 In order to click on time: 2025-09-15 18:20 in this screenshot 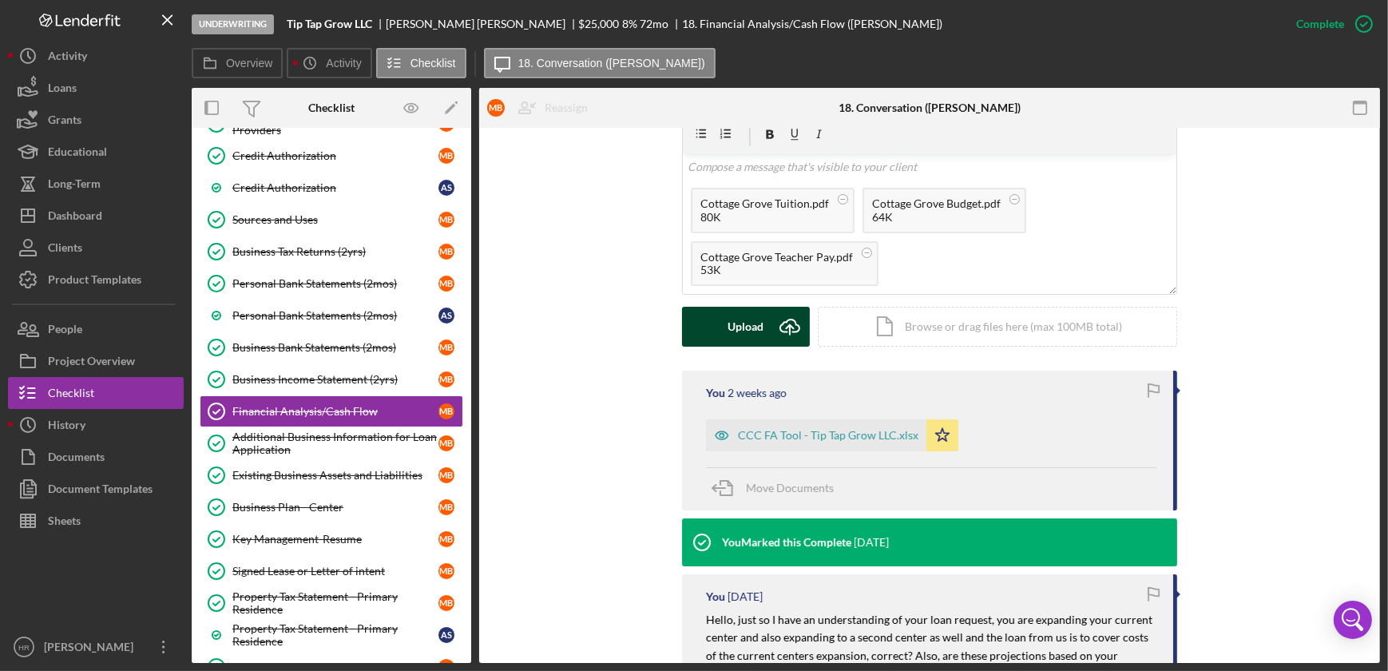, I will do `click(757, 393)`.